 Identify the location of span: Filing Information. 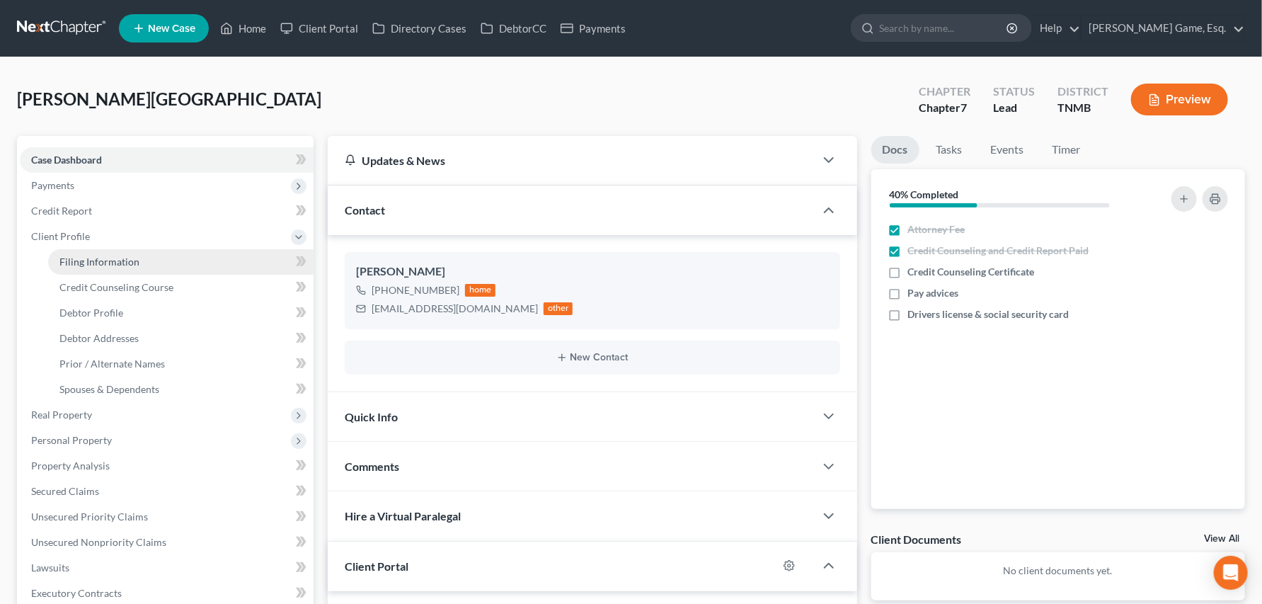
(99, 261).